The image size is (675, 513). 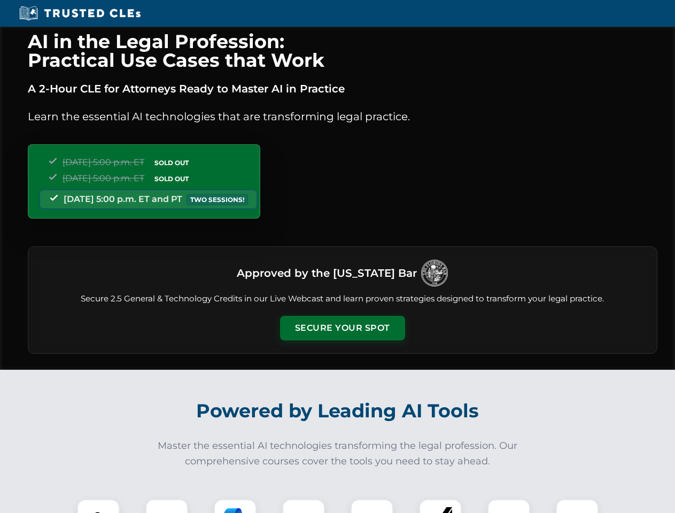 What do you see at coordinates (80, 13) in the screenshot?
I see `img: Trusted CLEs` at bounding box center [80, 13].